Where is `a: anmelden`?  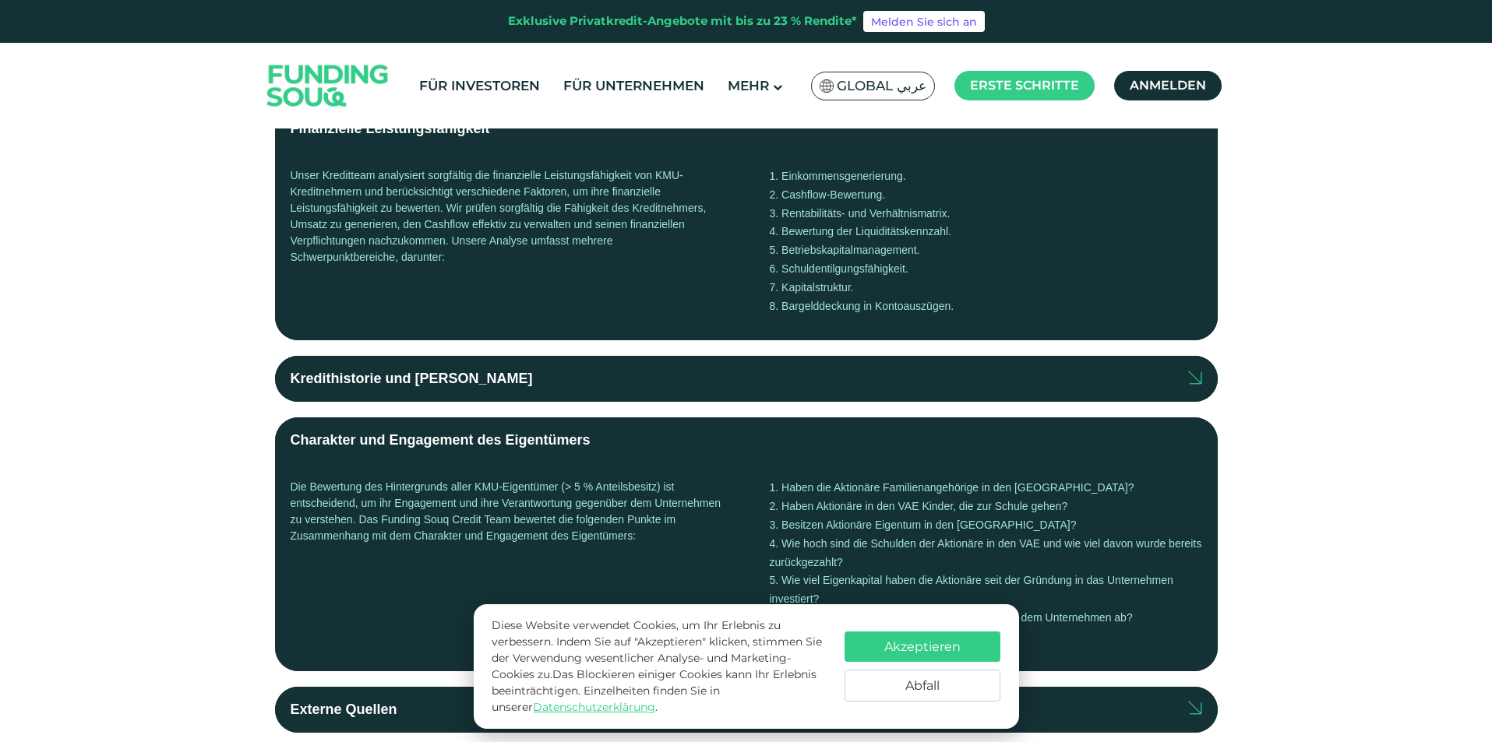 a: anmelden is located at coordinates (1168, 86).